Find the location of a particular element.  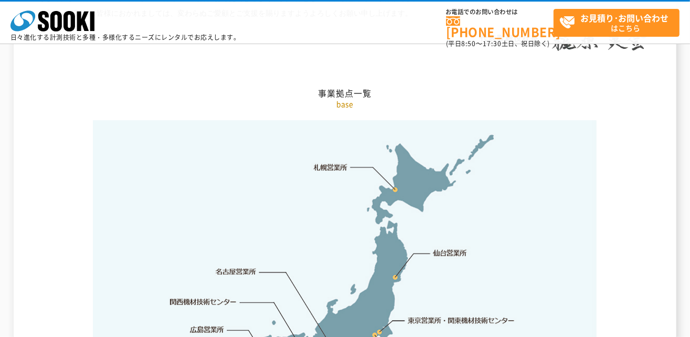

span: はこちら is located at coordinates (619, 23).